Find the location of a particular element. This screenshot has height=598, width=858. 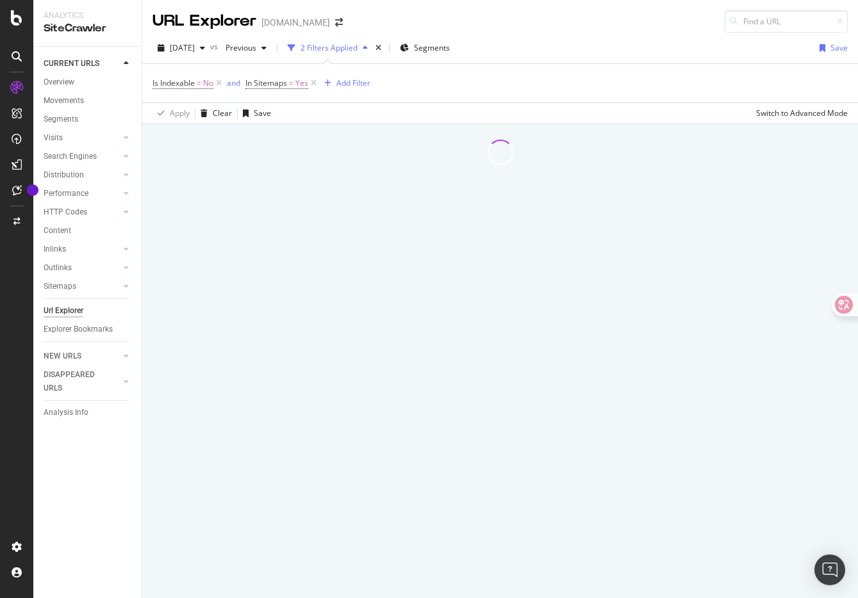

a: Inlinks is located at coordinates (81, 249).